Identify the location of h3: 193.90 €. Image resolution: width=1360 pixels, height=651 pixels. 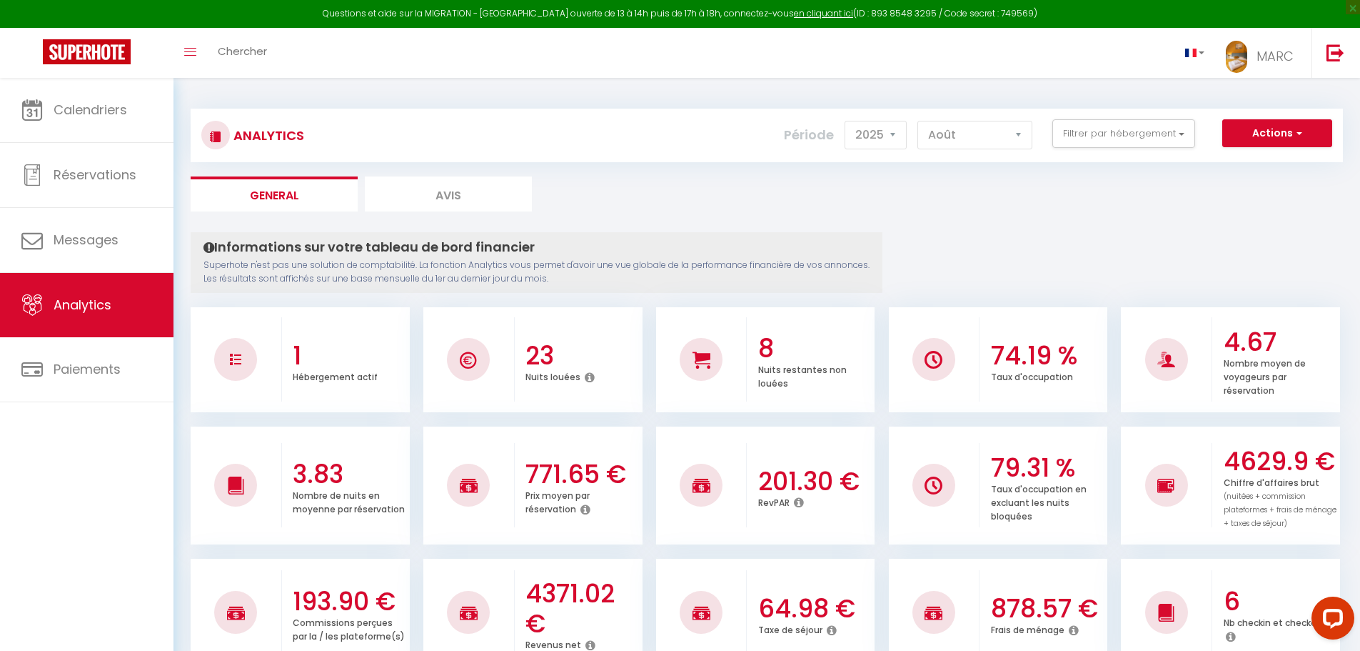
(349, 601).